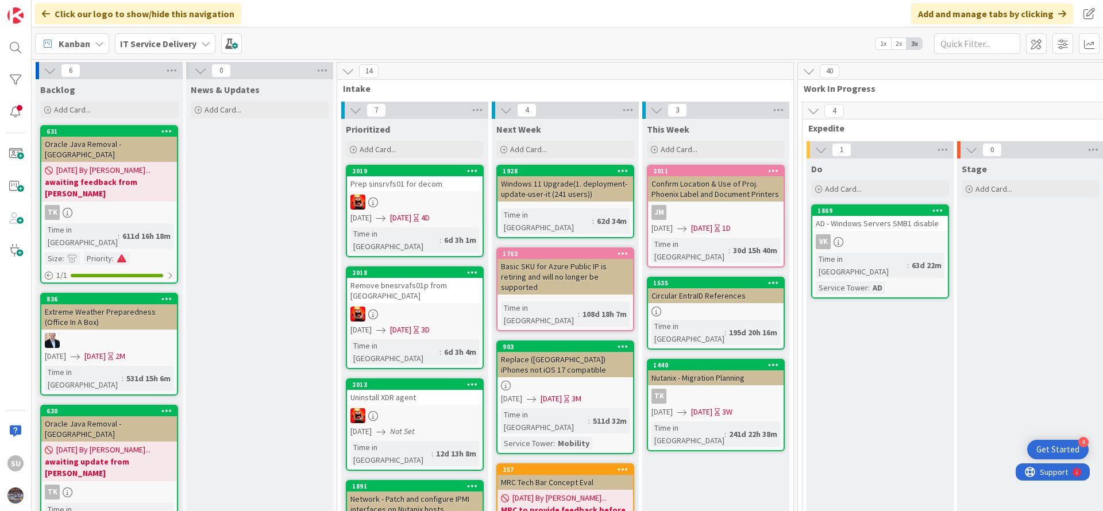  I want to click on div: 1869AD - Windows Servers SMB1 disable, so click(880, 218).